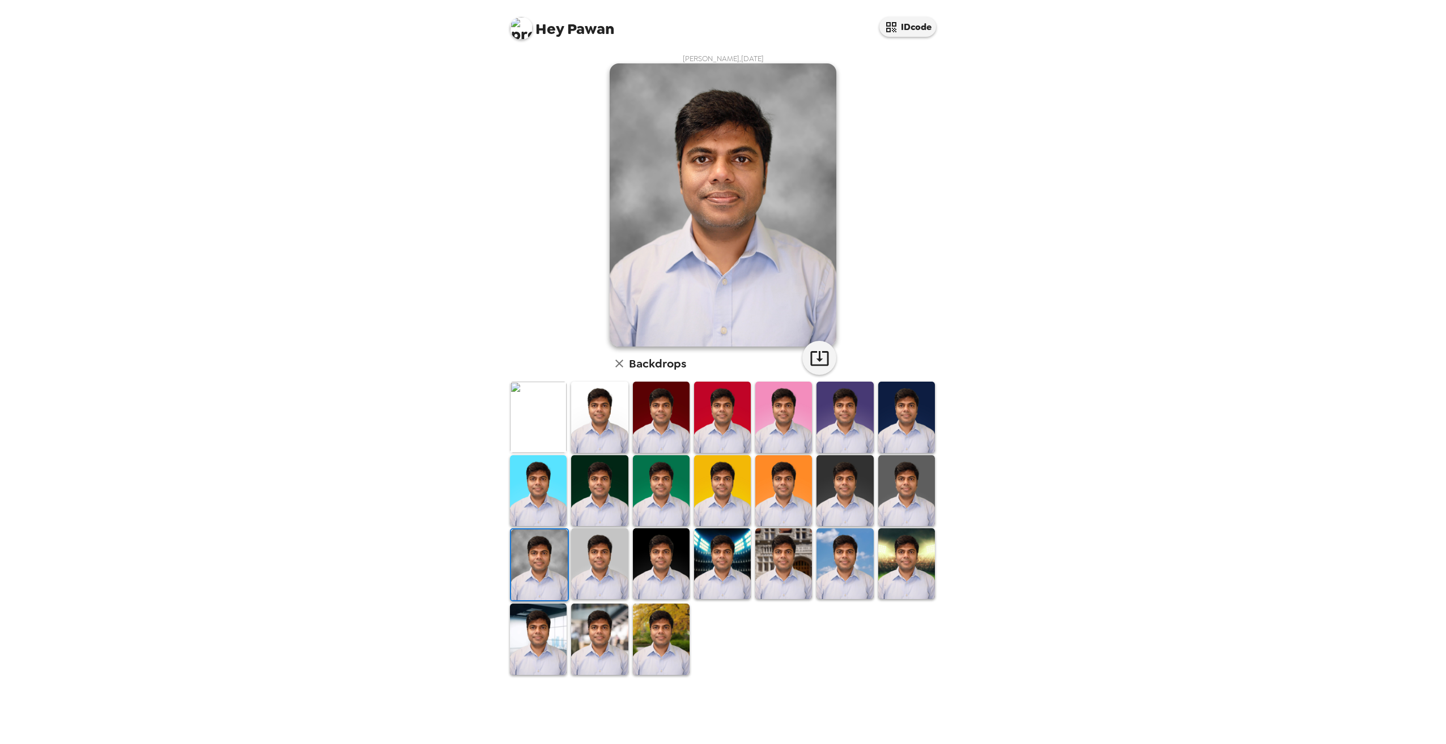  What do you see at coordinates (562, 24) in the screenshot?
I see `span: Pawan` at bounding box center [562, 24].